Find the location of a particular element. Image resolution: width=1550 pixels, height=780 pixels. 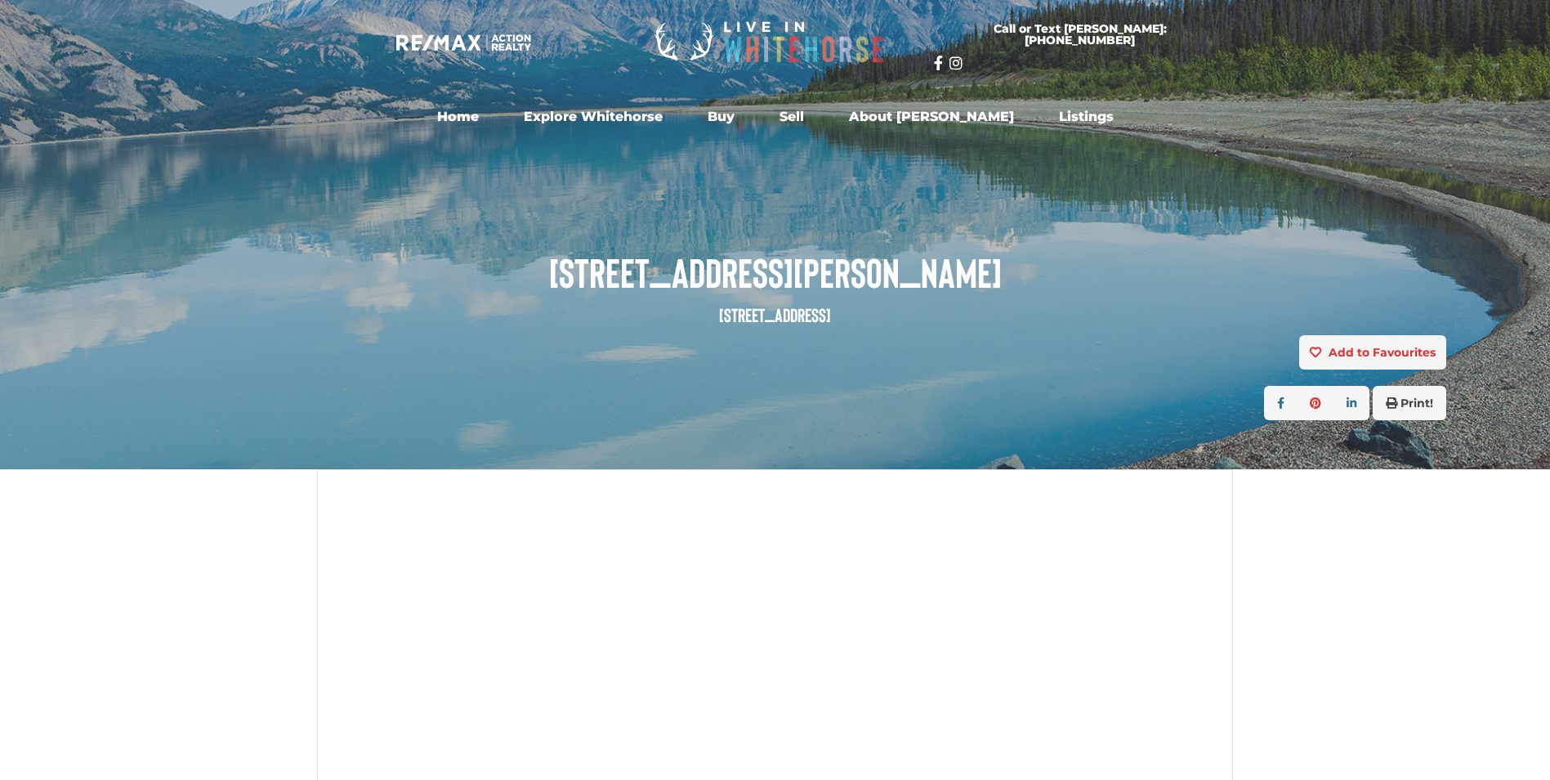

strong: Print! is located at coordinates (1417, 403).